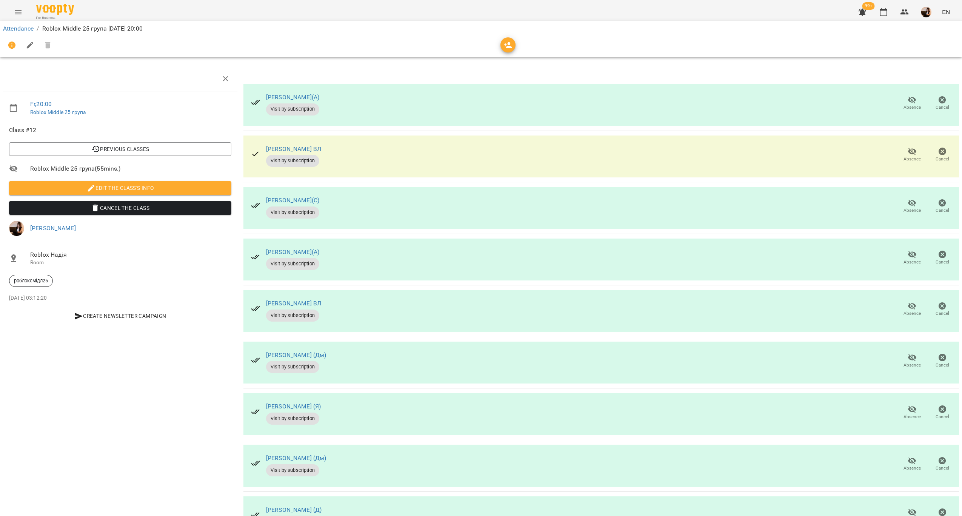 The height and width of the screenshot is (516, 962). What do you see at coordinates (120, 188) in the screenshot?
I see `span: Edit the class's Info` at bounding box center [120, 188].